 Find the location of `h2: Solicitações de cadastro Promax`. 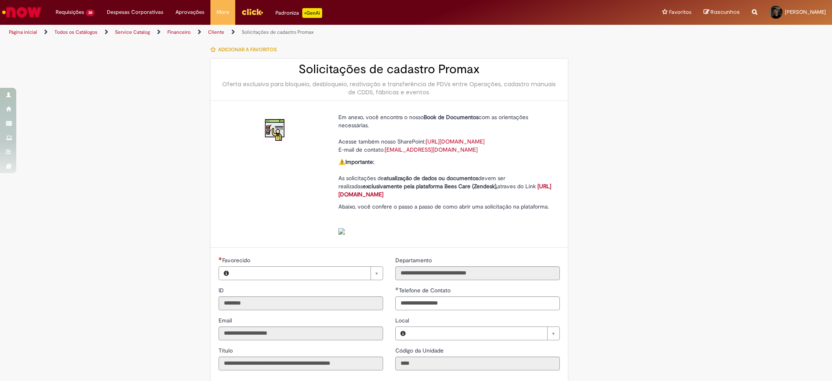

h2: Solicitações de cadastro Promax is located at coordinates (389, 69).